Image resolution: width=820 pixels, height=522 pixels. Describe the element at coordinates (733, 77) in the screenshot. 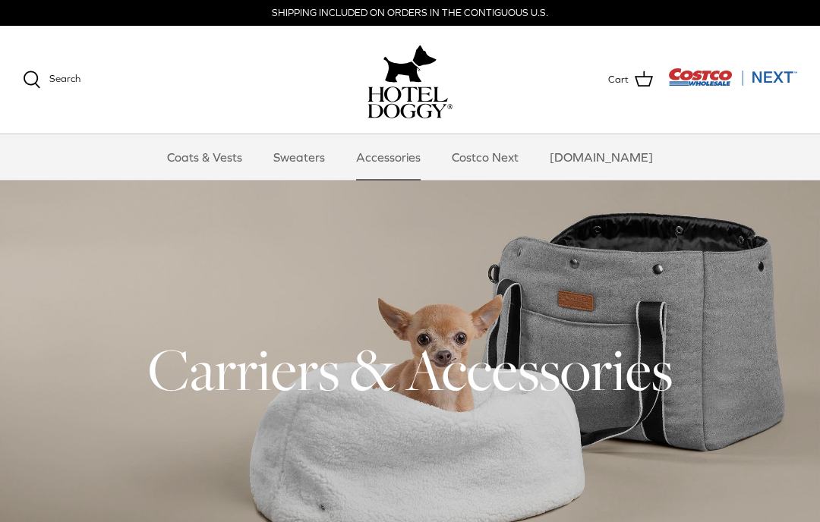

I see `img: Costco Next` at that location.